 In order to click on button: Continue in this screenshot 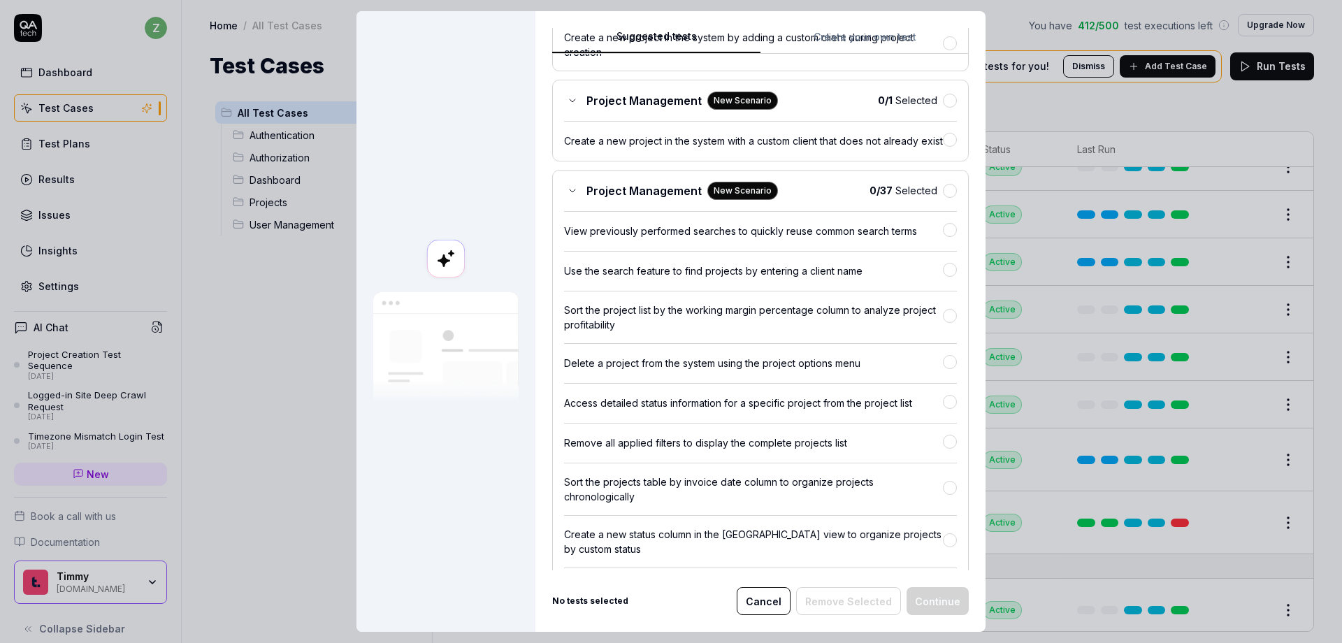, I will do `click(937, 601)`.